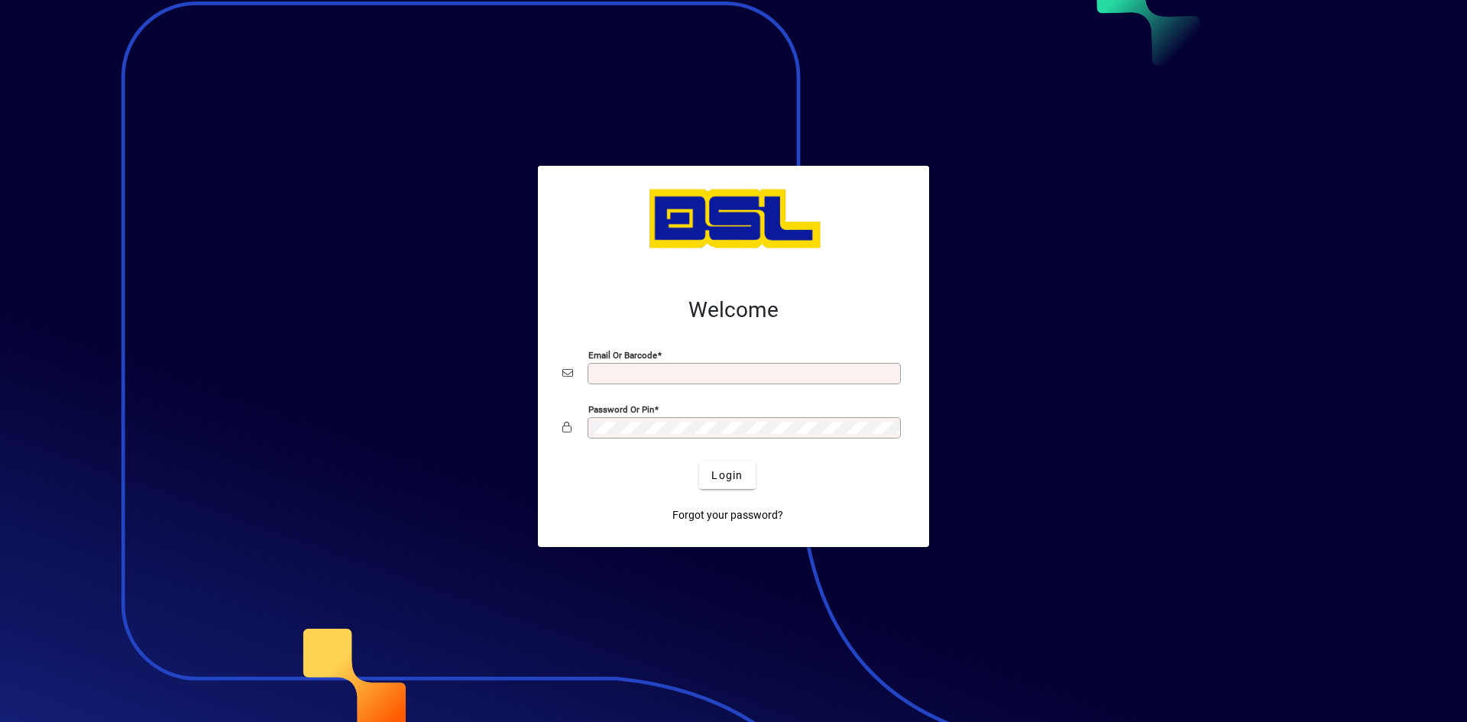 Image resolution: width=1467 pixels, height=722 pixels. What do you see at coordinates (727, 515) in the screenshot?
I see `span: Forgot your password?` at bounding box center [727, 515].